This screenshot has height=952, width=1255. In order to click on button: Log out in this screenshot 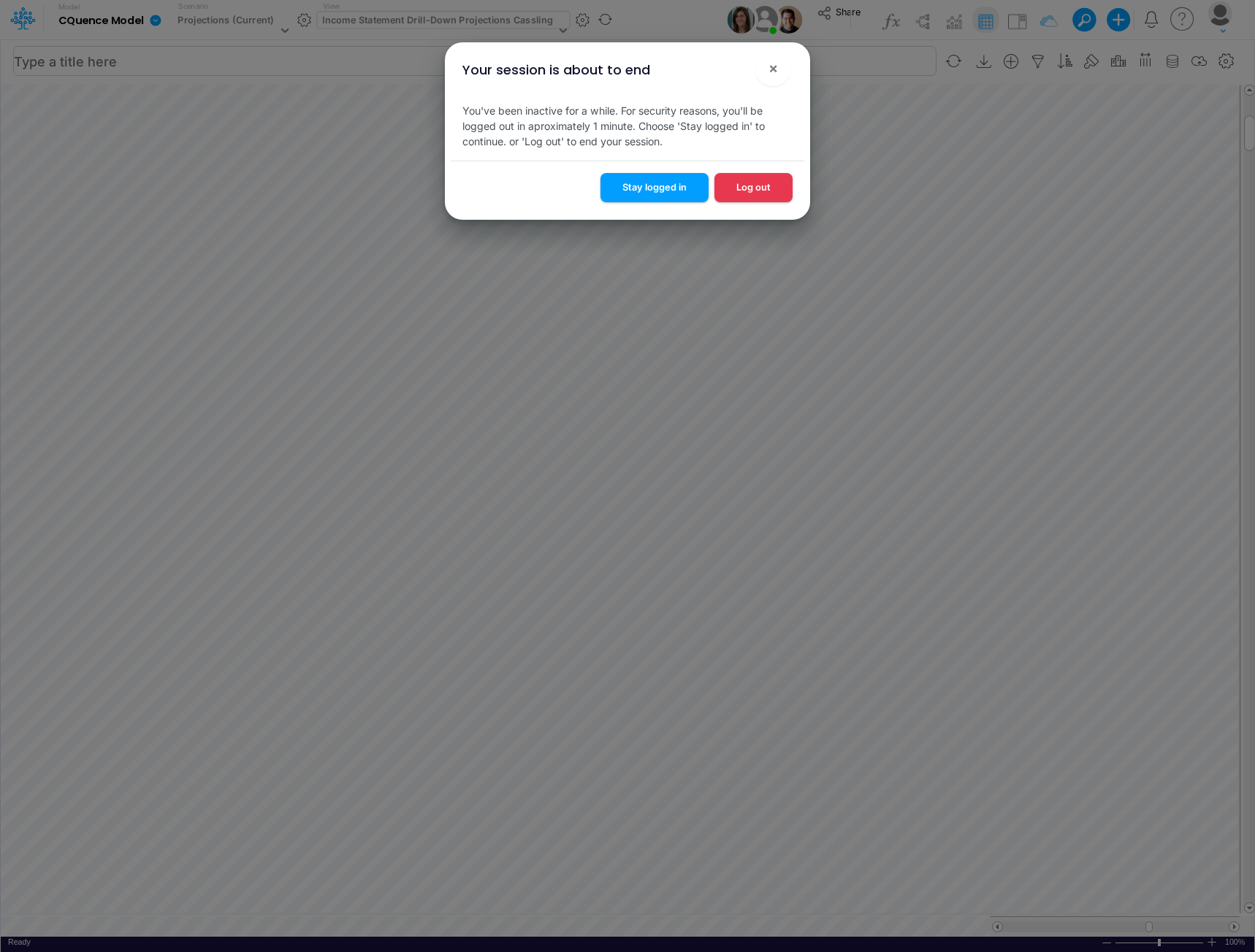, I will do `click(753, 187)`.